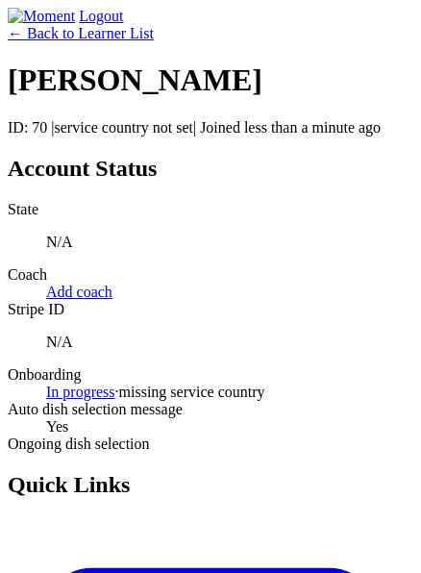  Describe the element at coordinates (211, 410) in the screenshot. I see `dt: Auto dish selection message` at that location.